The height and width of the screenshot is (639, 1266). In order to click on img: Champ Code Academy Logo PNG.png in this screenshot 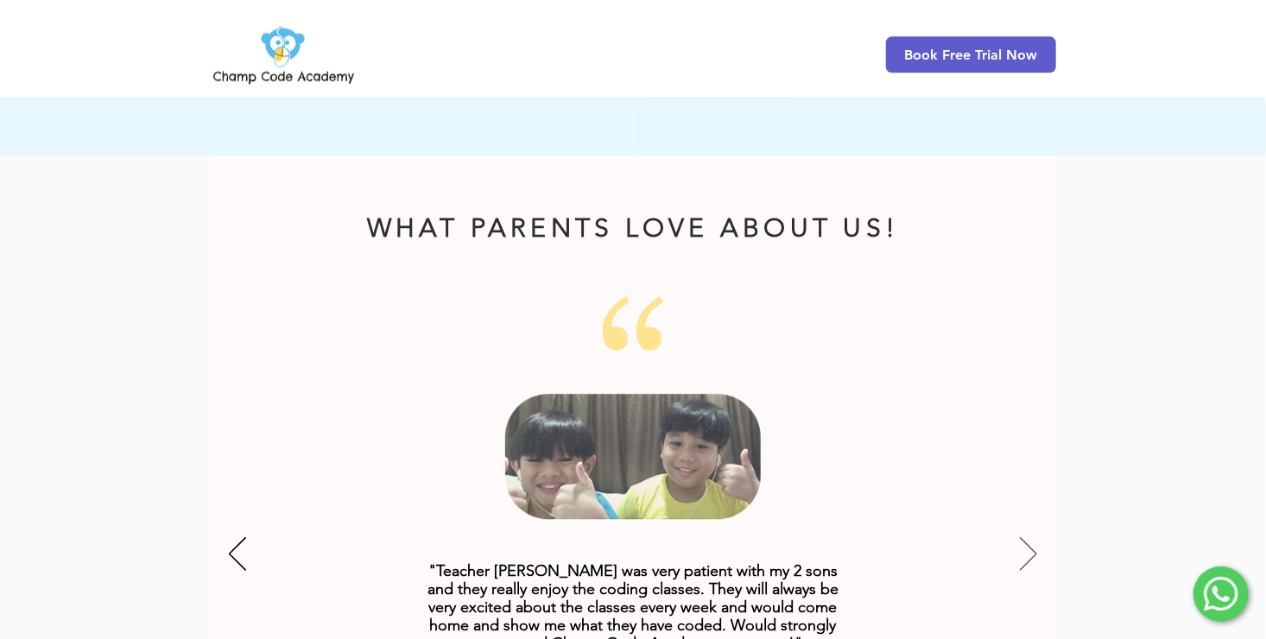, I will do `click(283, 54)`.